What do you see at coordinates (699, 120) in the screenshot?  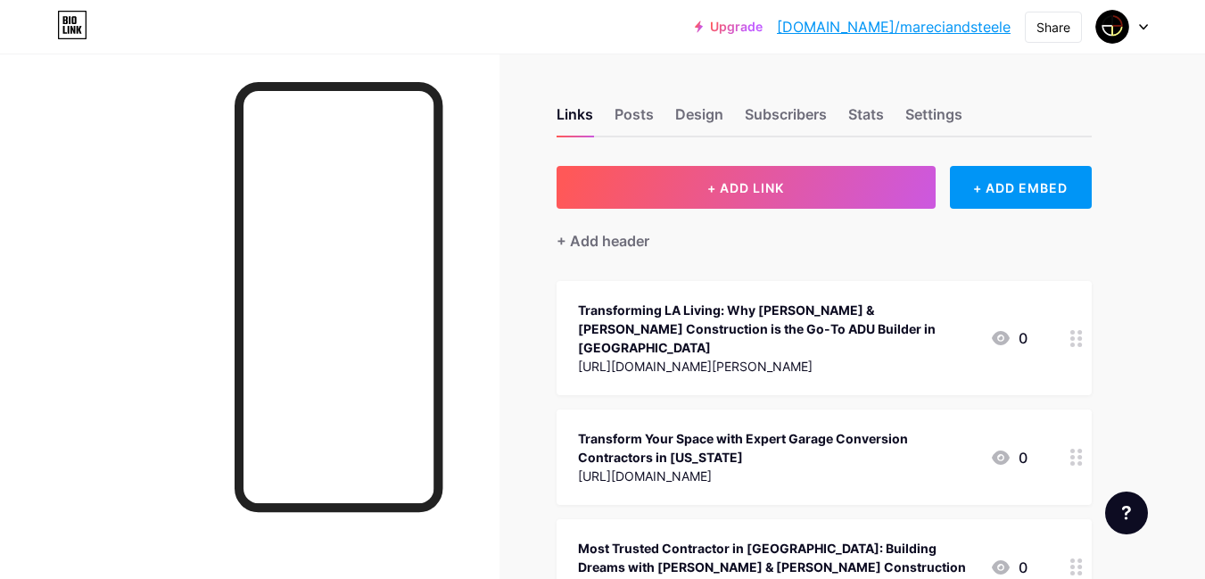 I see `div: Design` at bounding box center [699, 120].